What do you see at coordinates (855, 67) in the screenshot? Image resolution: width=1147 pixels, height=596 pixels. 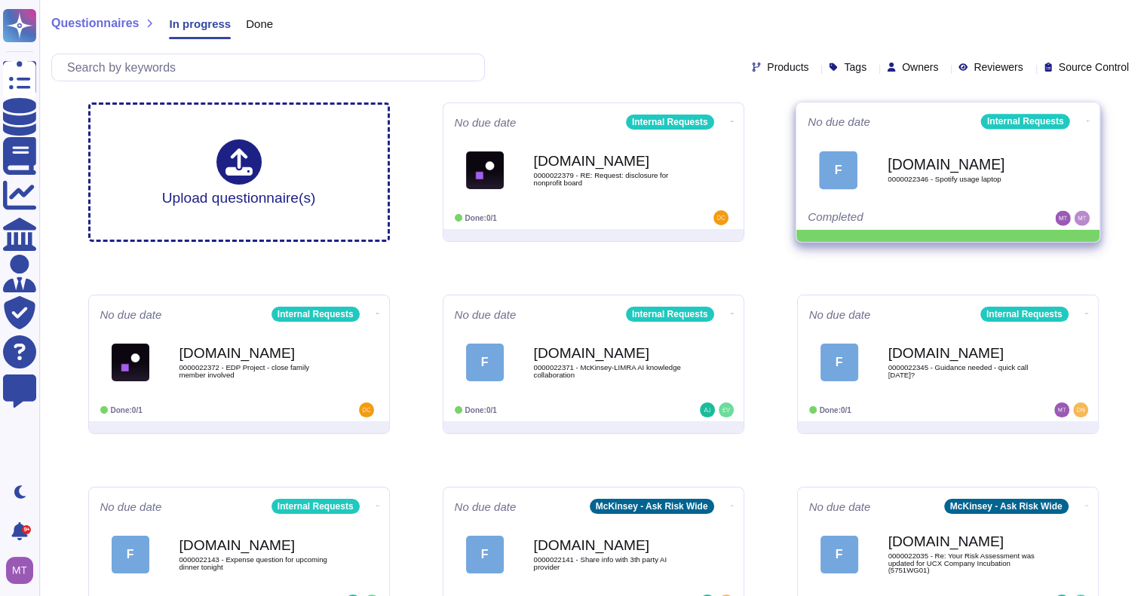 I see `span: Tags` at bounding box center [855, 67].